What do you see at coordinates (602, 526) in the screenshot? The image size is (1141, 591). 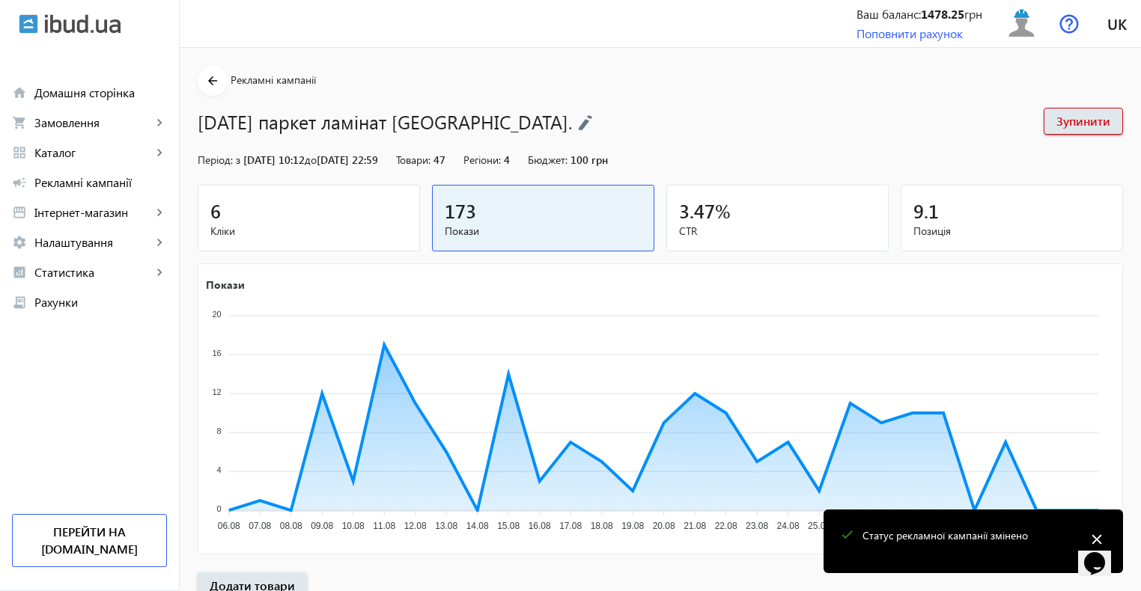 I see `tspan: 18.08` at bounding box center [602, 526].